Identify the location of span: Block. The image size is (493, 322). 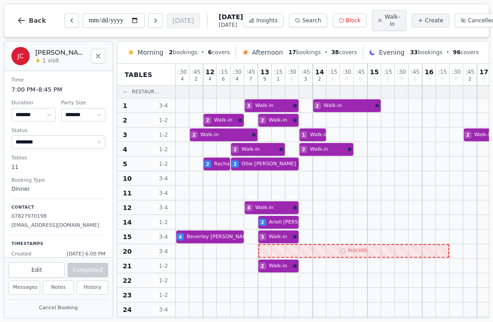
(353, 21).